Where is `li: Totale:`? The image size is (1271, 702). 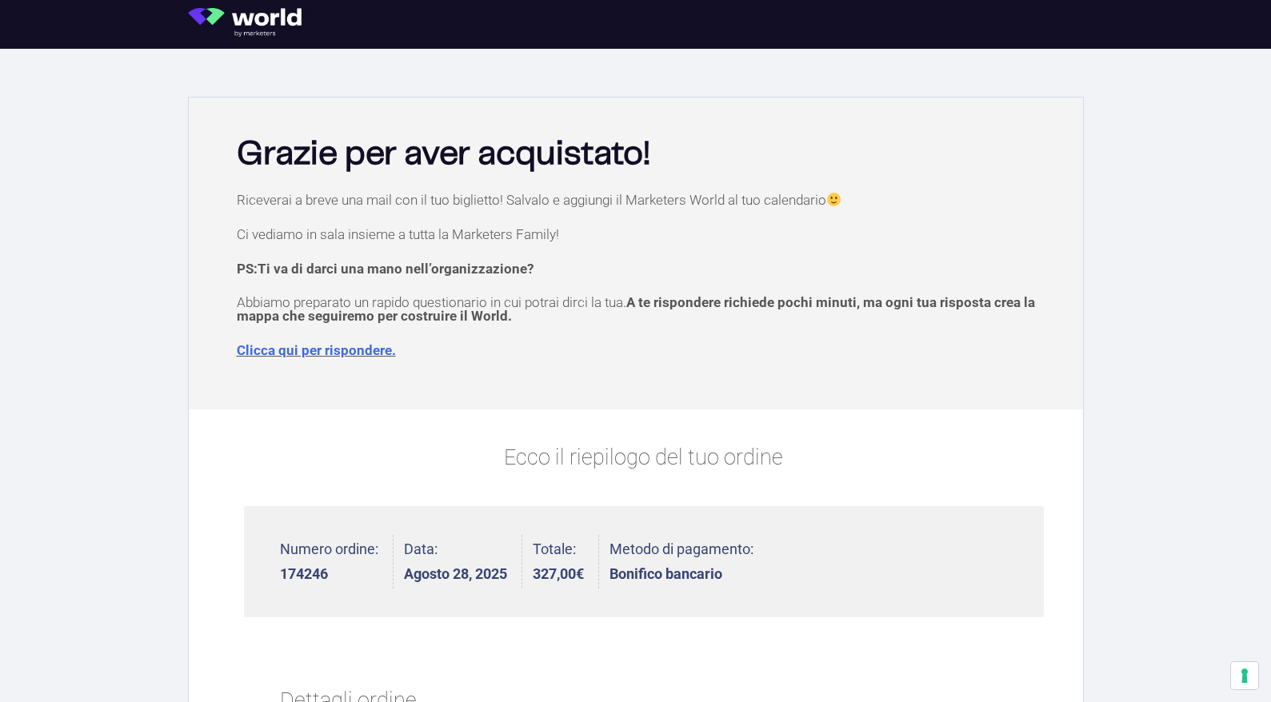 li: Totale: is located at coordinates (565, 561).